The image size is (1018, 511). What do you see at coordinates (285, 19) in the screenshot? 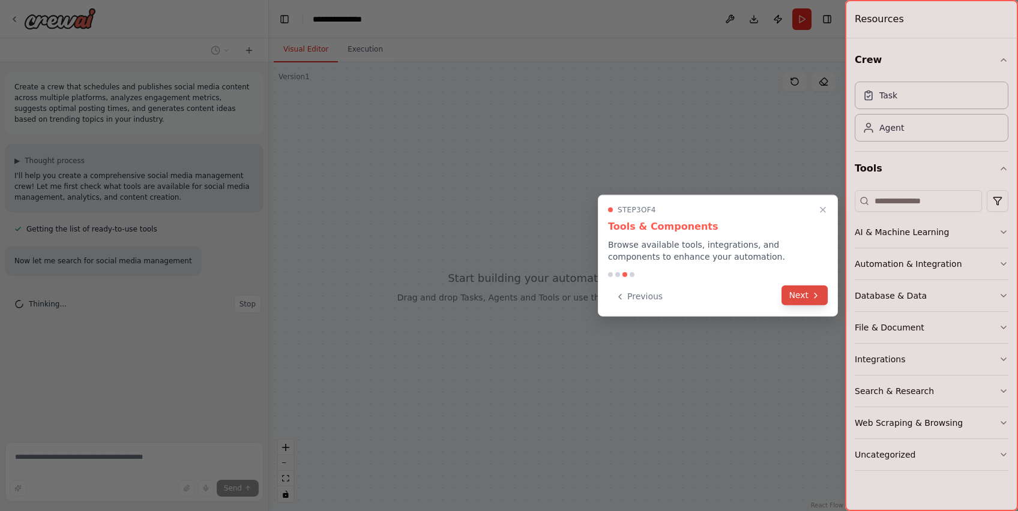
I see `button: Hide left sidebar` at bounding box center [285, 19].